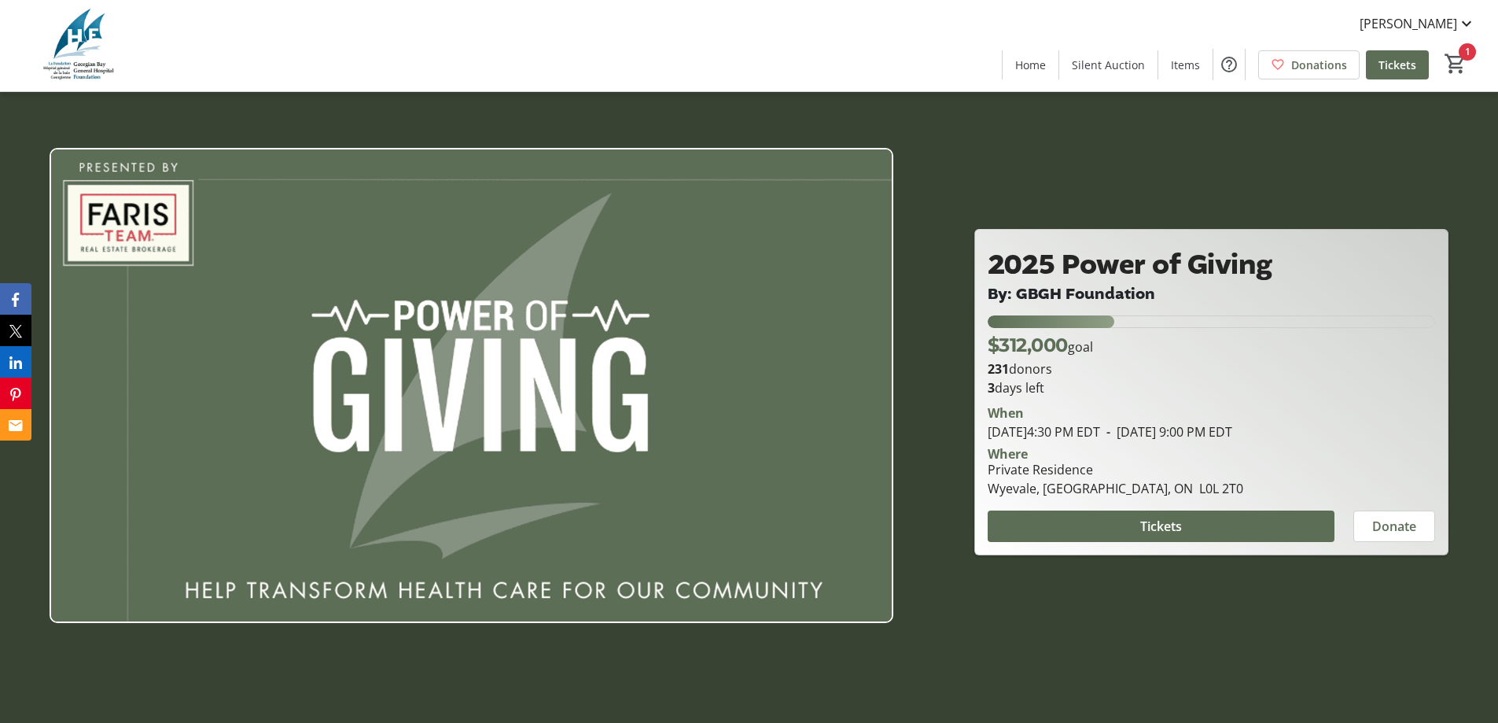 This screenshot has height=723, width=1498. What do you see at coordinates (1030, 64) in the screenshot?
I see `span: Home` at bounding box center [1030, 64].